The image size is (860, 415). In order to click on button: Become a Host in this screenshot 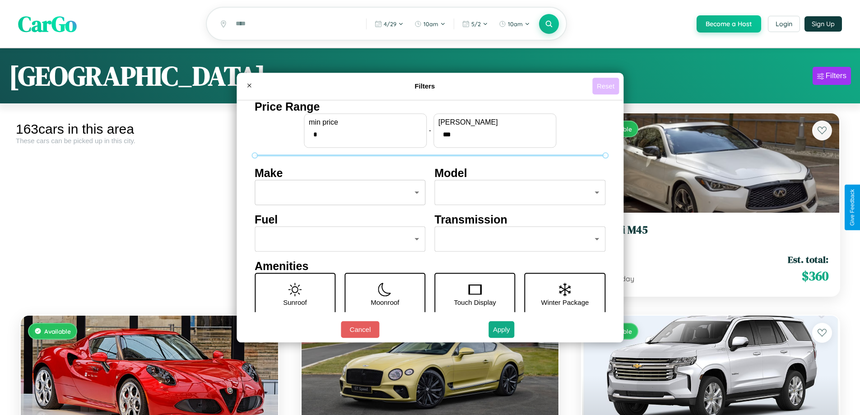, I will do `click(729, 24)`.